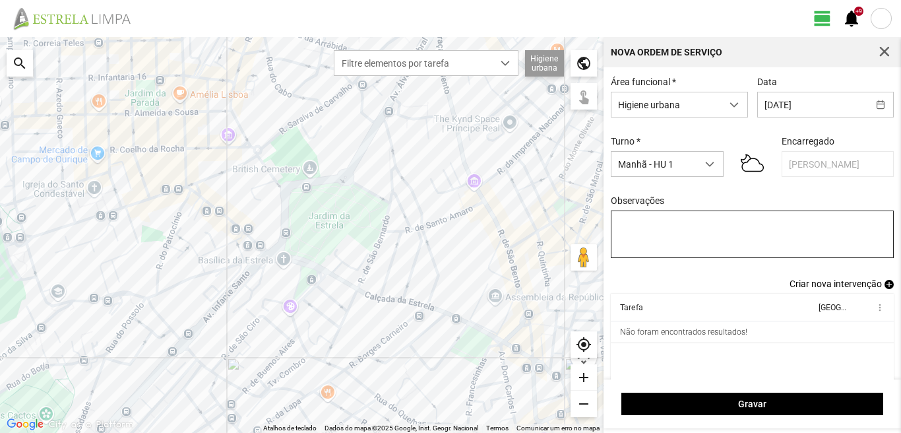 This screenshot has width=901, height=433. I want to click on div: Tarefa, so click(631, 307).